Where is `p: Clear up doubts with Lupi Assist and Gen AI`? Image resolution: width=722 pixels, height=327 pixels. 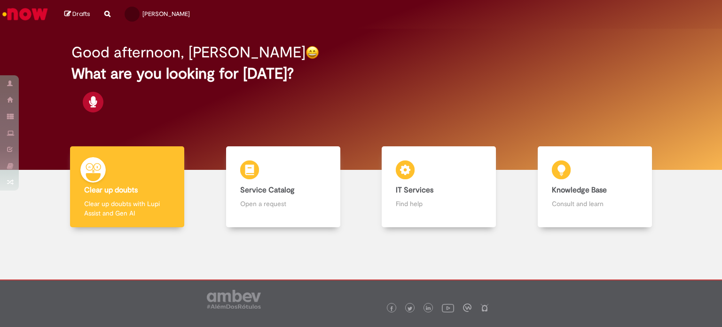
p: Clear up doubts with Lupi Assist and Gen AI is located at coordinates (127, 208).